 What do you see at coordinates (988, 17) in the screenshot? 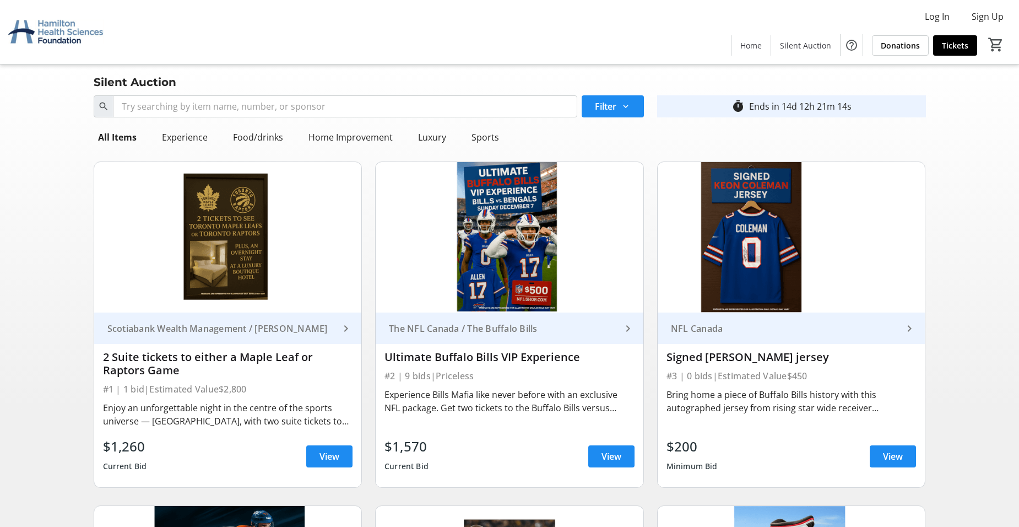
I see `span: Sign Up` at bounding box center [988, 17].